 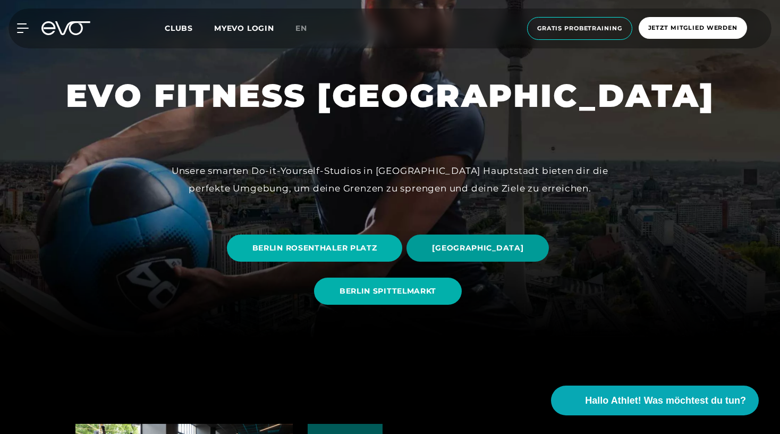 I want to click on span: BERLIN ROSENTHALER PLATZ, so click(x=315, y=248).